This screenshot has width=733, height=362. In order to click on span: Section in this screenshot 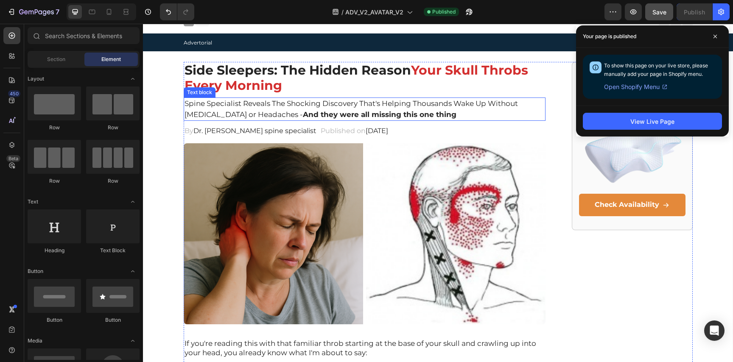, I will do `click(56, 59)`.